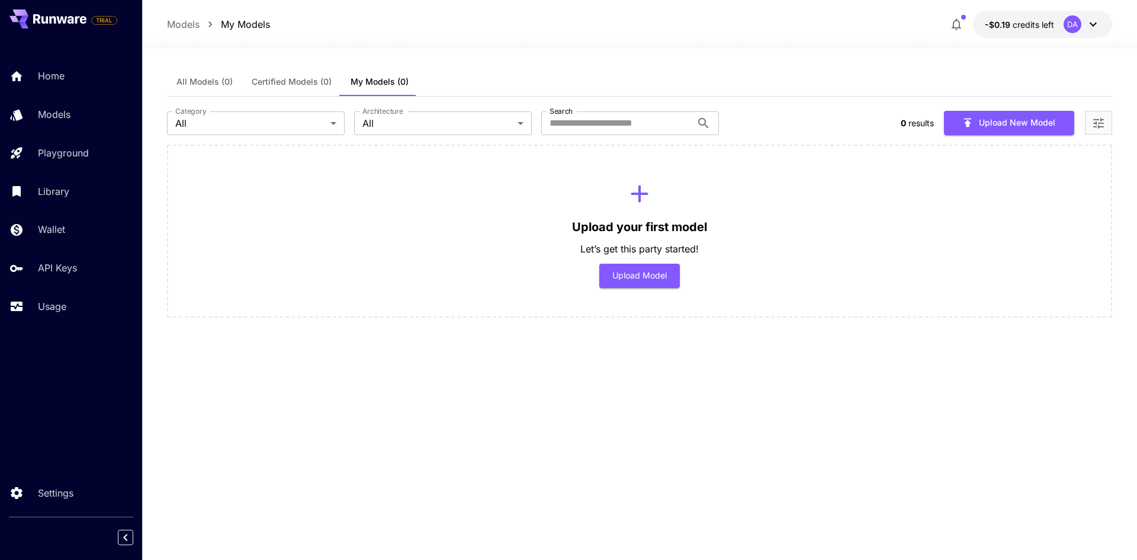 The height and width of the screenshot is (560, 1137). I want to click on p: Wallet, so click(52, 229).